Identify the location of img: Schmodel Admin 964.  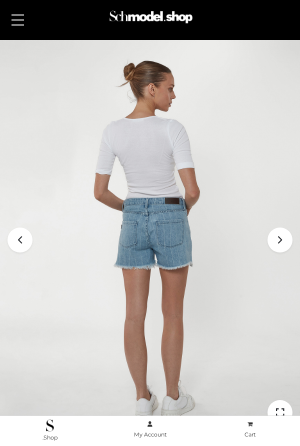
(151, 19).